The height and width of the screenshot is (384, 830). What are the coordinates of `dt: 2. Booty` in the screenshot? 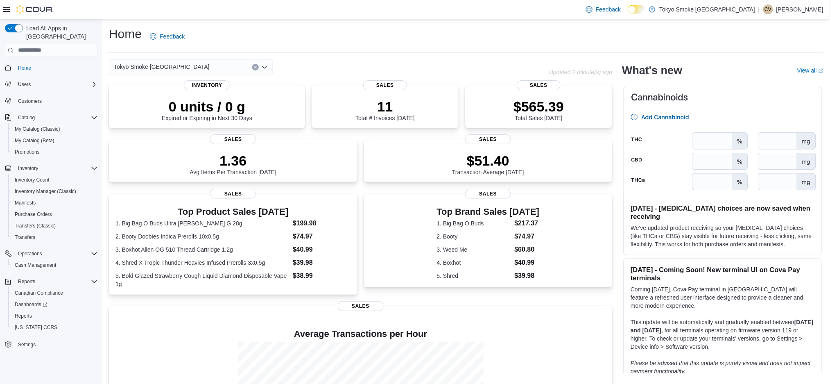 It's located at (474, 236).